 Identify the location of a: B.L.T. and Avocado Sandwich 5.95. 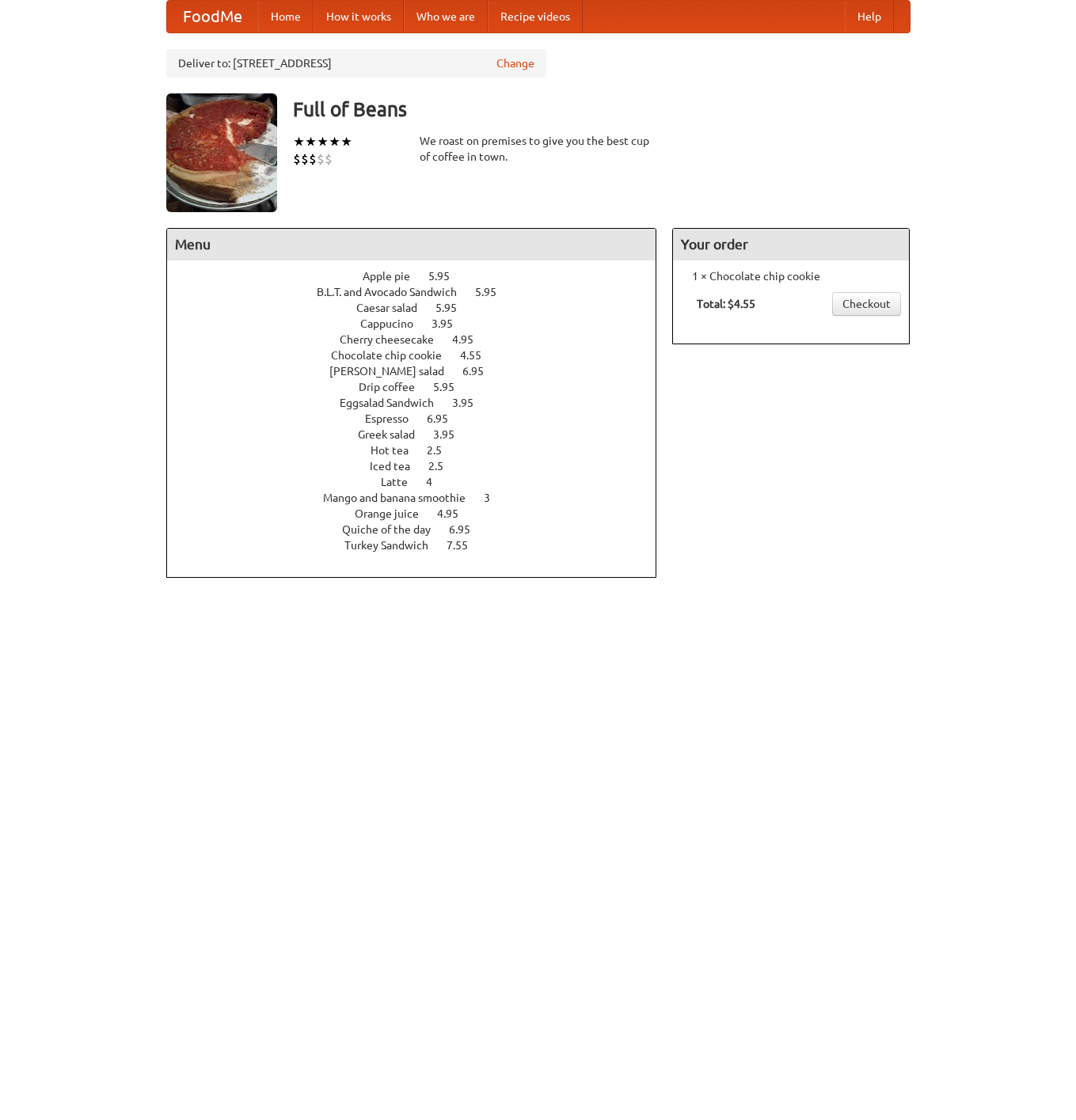
(421, 292).